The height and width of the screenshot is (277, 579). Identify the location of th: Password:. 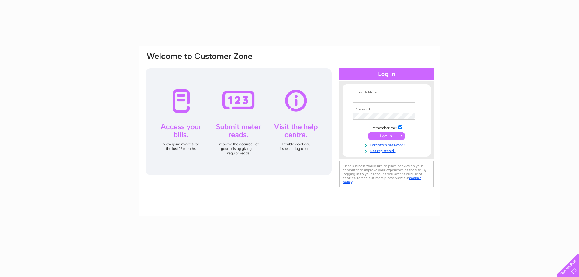
(387, 109).